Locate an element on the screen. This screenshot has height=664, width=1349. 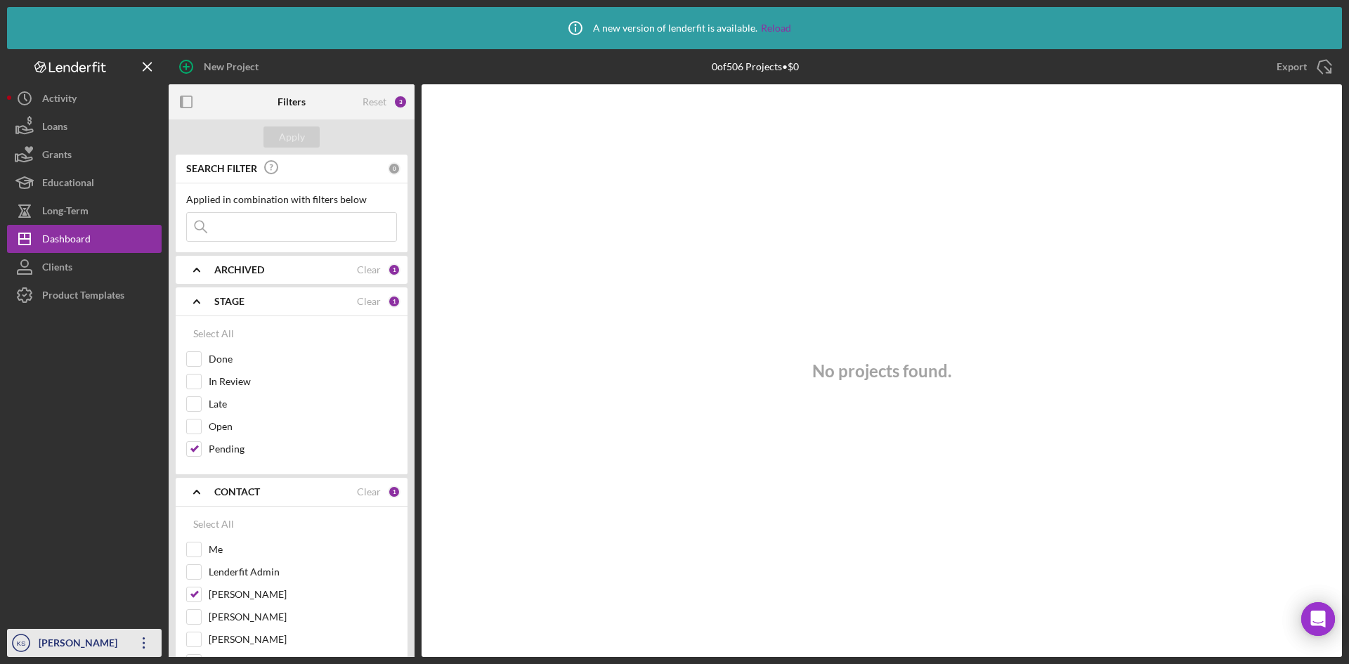
button: Grants is located at coordinates (84, 155).